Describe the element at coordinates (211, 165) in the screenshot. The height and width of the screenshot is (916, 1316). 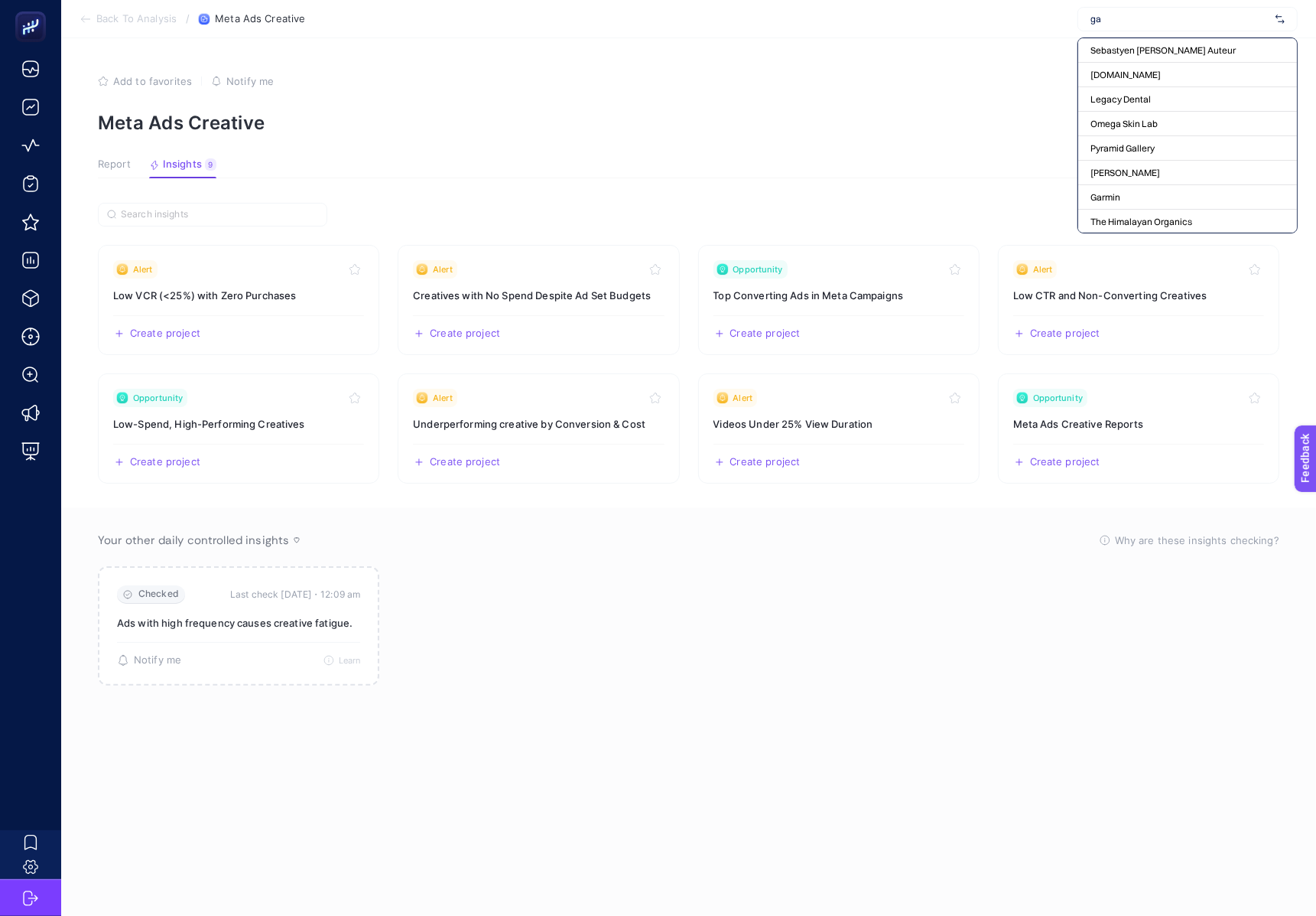
I see `div: 9` at that location.